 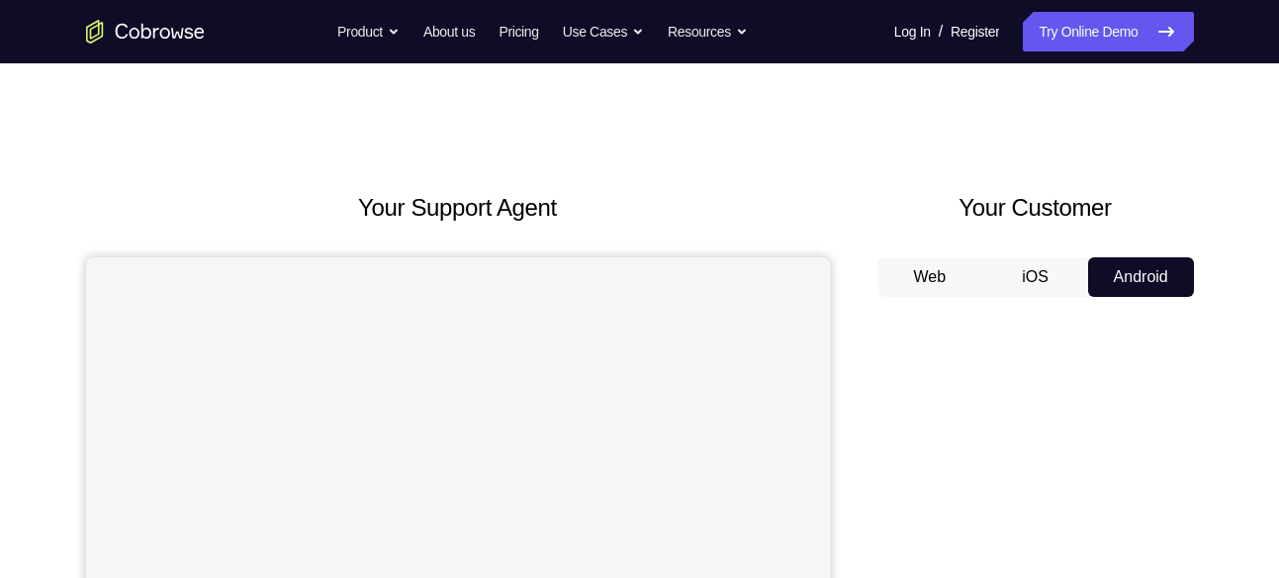 I want to click on a: About us, so click(x=449, y=32).